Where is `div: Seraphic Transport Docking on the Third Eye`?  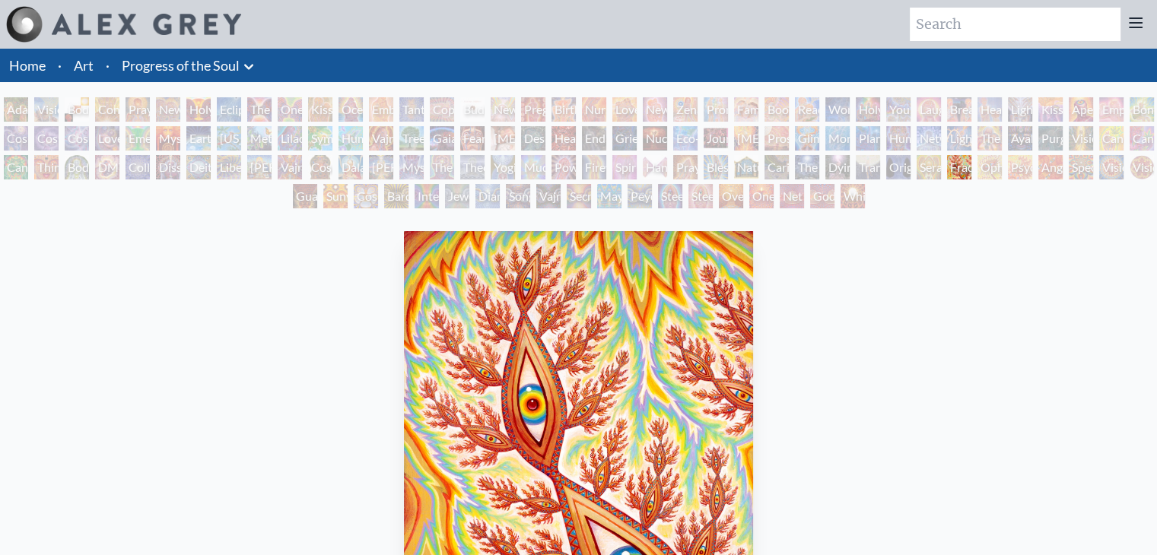
div: Seraphic Transport Docking on the Third Eye is located at coordinates (928, 167).